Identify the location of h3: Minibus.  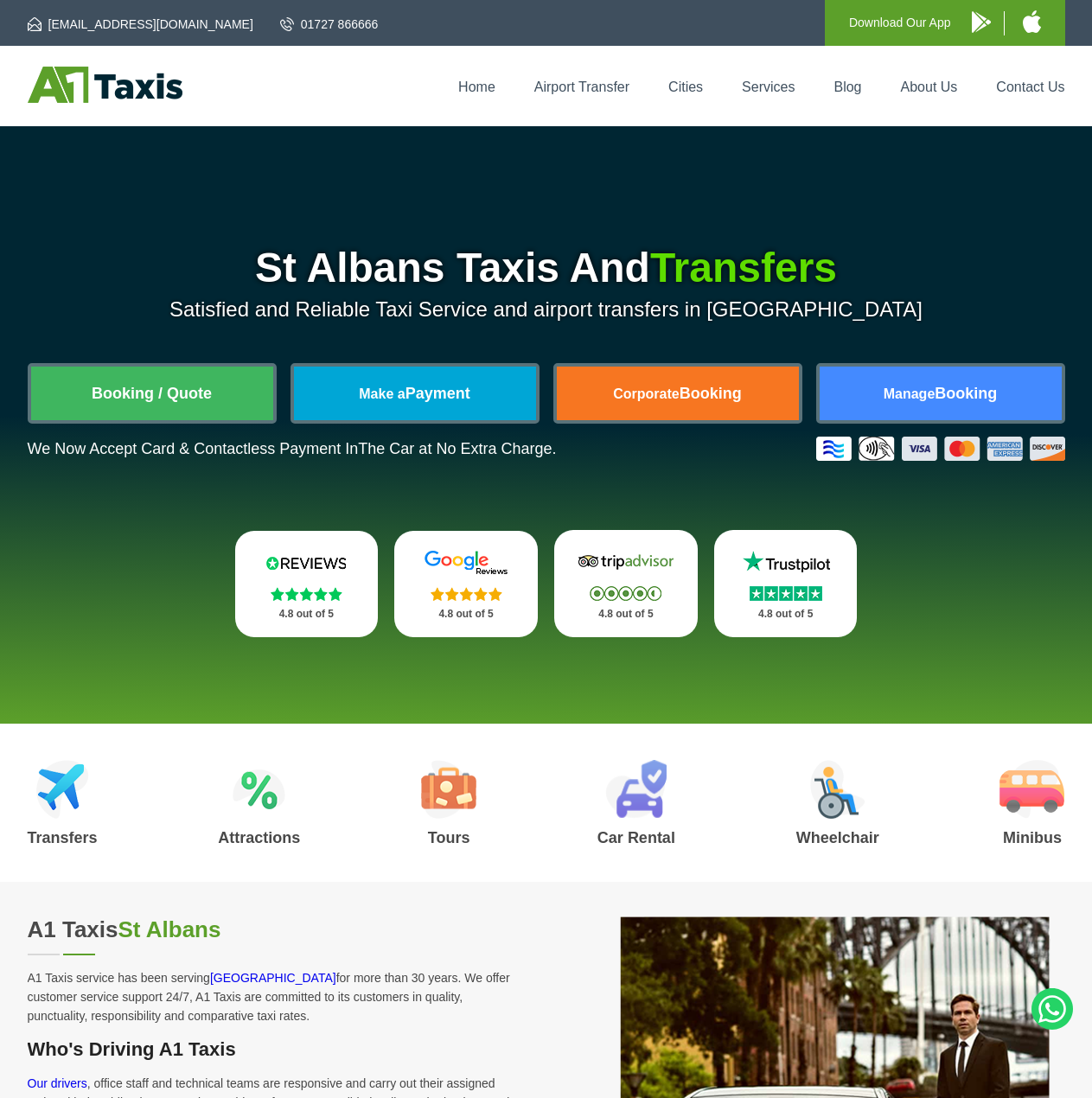
(1031, 838).